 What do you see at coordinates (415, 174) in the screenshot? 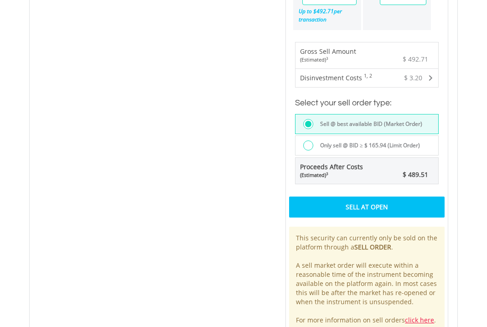
I see `span: $ 489.51` at bounding box center [415, 174].